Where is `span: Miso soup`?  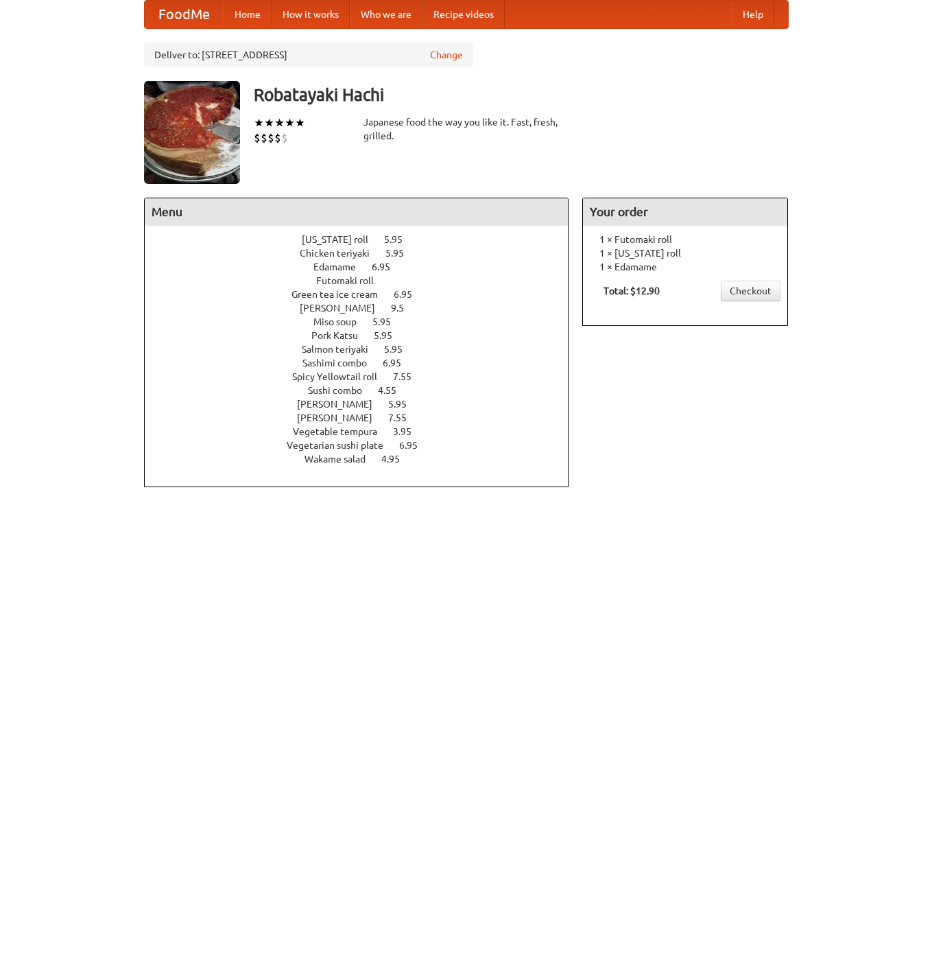
span: Miso soup is located at coordinates (342, 322).